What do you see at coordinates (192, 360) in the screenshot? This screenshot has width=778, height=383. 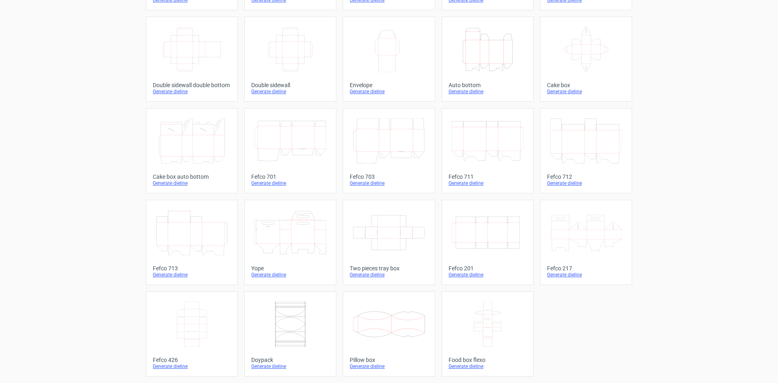 I see `div: Fefco 426` at bounding box center [192, 360].